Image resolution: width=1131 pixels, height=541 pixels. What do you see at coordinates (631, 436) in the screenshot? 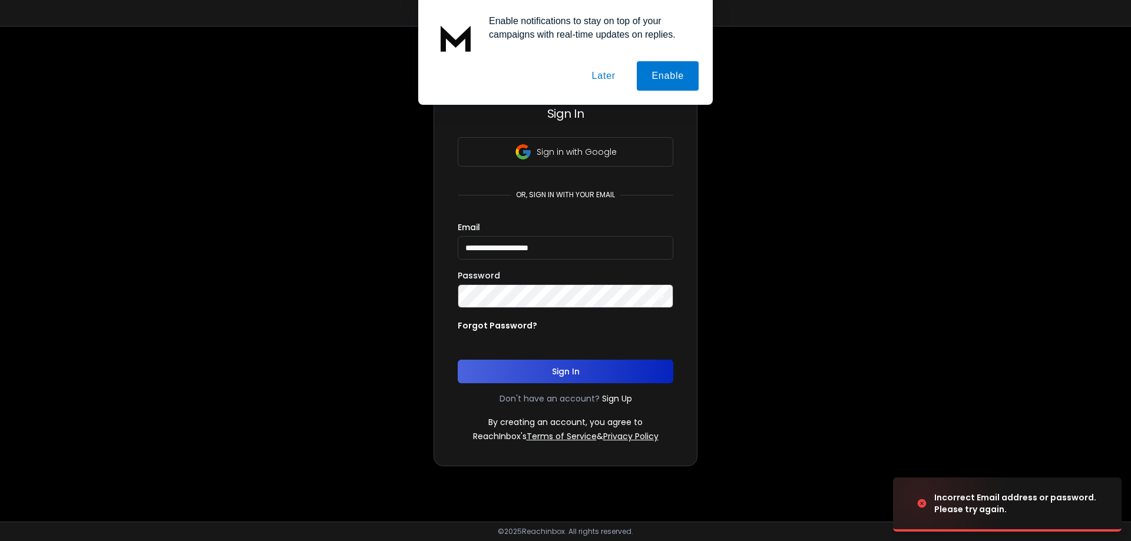
I see `span: Privacy Policy` at bounding box center [631, 436].